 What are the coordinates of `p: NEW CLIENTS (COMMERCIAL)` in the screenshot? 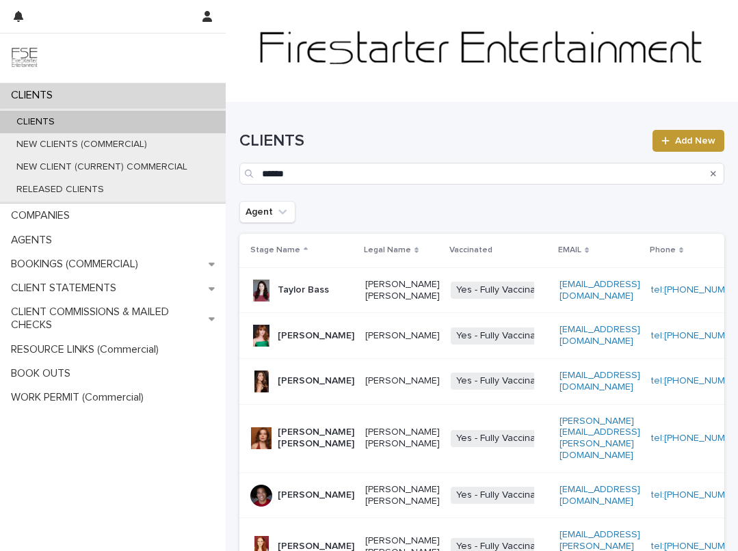 It's located at (81, 144).